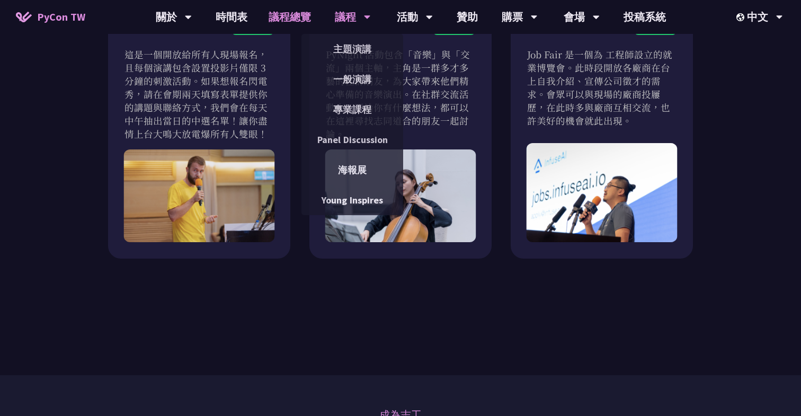  What do you see at coordinates (352, 200) in the screenshot?
I see `a: Young Inspires` at bounding box center [352, 200].